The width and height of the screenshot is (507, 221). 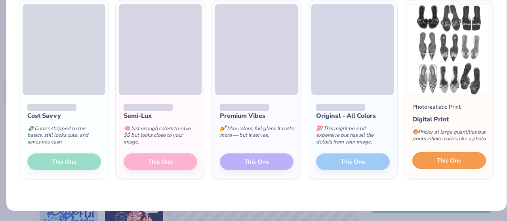 I want to click on div: Cost Savvy, so click(x=64, y=116).